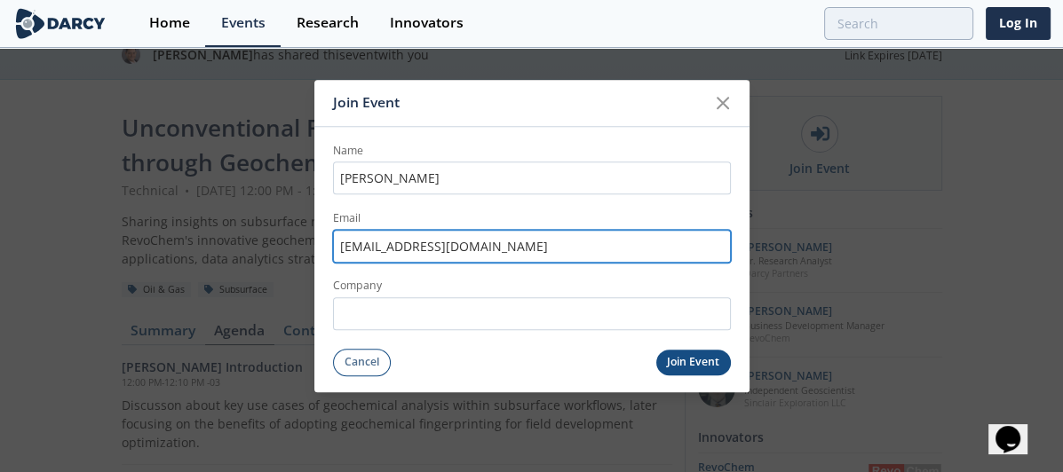 Image resolution: width=1063 pixels, height=472 pixels. I want to click on a: Log In, so click(1018, 23).